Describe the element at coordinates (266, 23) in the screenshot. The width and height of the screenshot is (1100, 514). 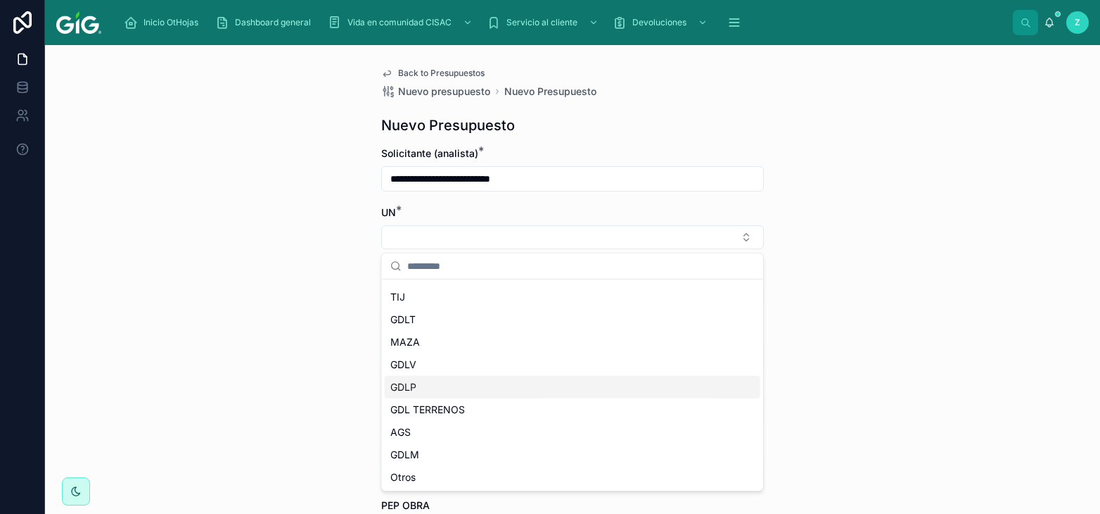
I see `a: Dashboard general` at that location.